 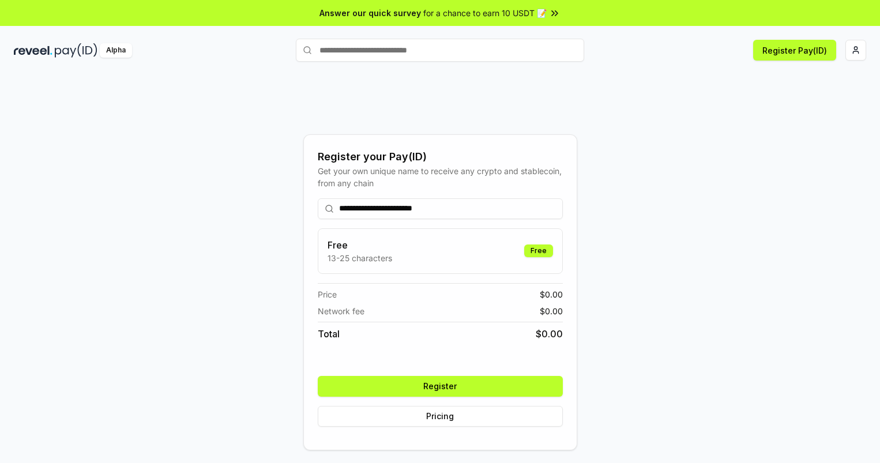 What do you see at coordinates (327, 294) in the screenshot?
I see `span: Price` at bounding box center [327, 294].